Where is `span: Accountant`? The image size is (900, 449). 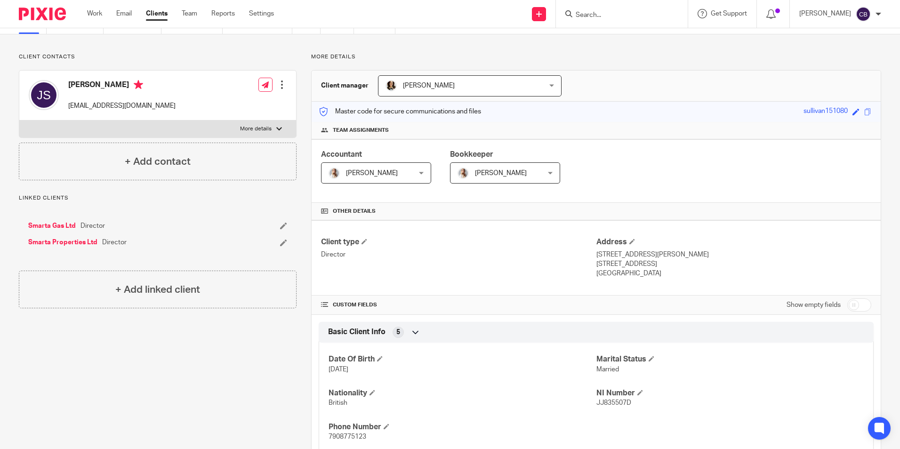 span: Accountant is located at coordinates (341, 154).